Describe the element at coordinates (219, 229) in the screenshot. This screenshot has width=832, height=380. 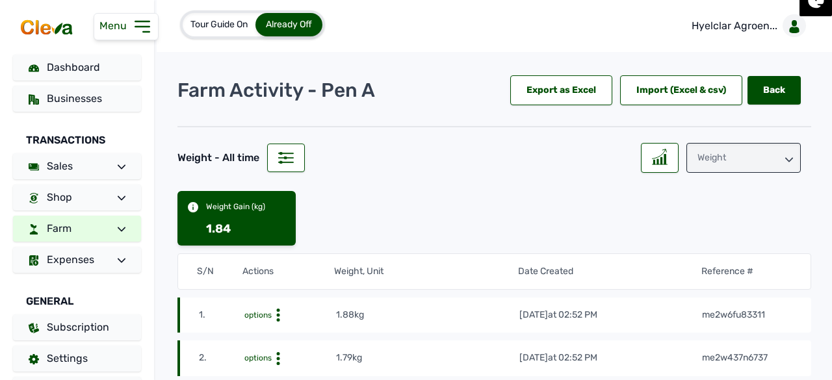
I see `div: 1.84` at that location.